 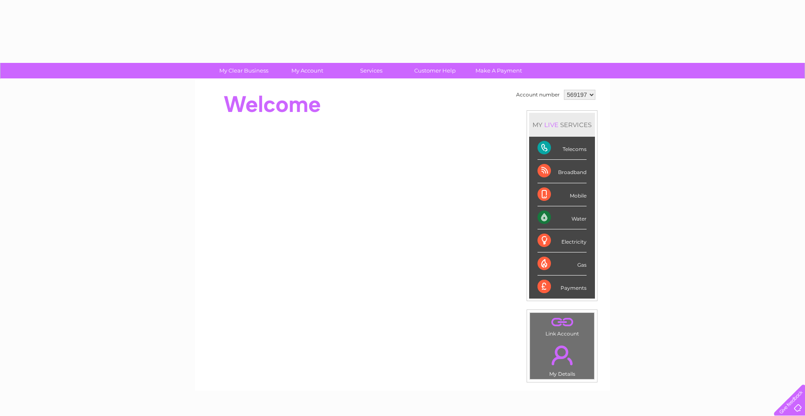 I want to click on td: My Details, so click(x=562, y=359).